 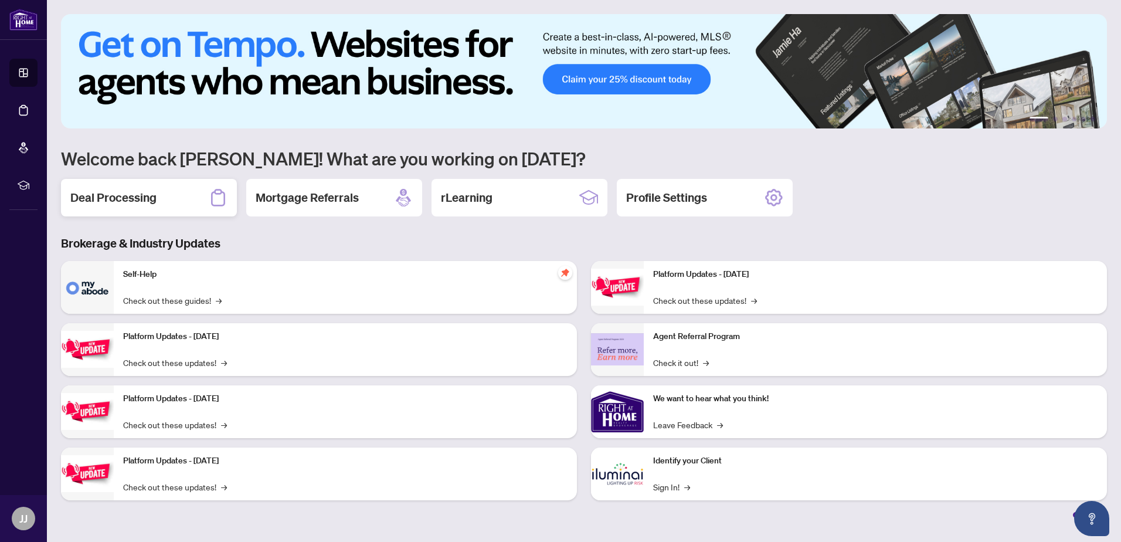 I want to click on p: Self-Help, so click(x=345, y=274).